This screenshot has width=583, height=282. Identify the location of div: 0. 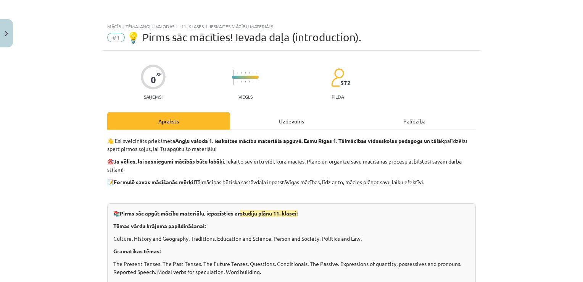
(153, 80).